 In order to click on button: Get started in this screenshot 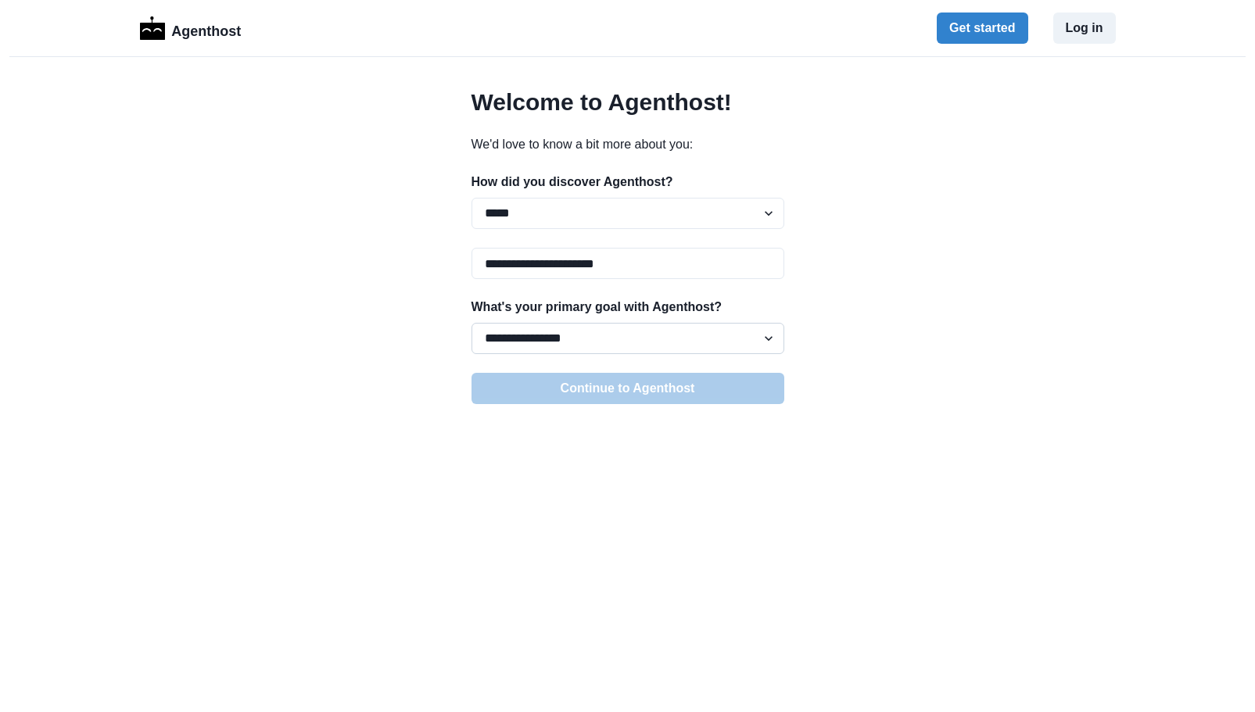, I will do `click(982, 28)`.